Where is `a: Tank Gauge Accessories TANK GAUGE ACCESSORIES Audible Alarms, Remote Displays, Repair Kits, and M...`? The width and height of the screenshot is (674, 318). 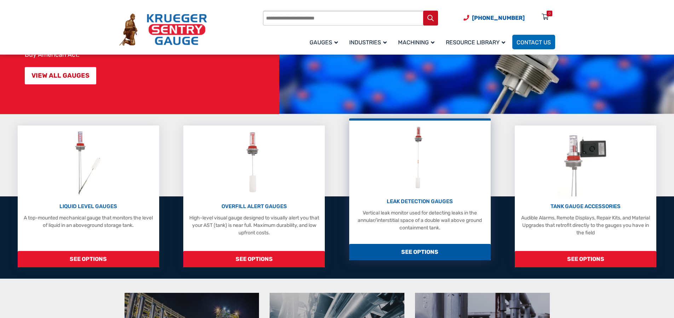
a: Tank Gauge Accessories TANK GAUGE ACCESSORIES Audible Alarms, Remote Displays, Repair Kits, and M... is located at coordinates (586, 196).